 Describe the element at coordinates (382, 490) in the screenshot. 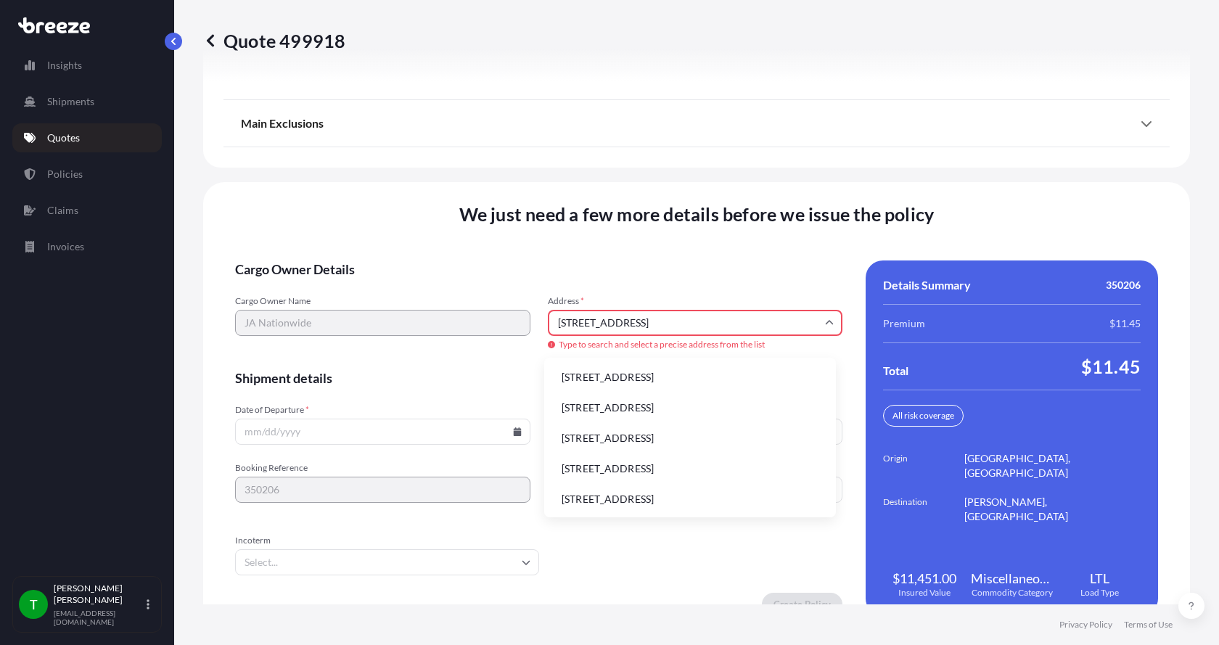

I see `input: Your internal reference` at that location.